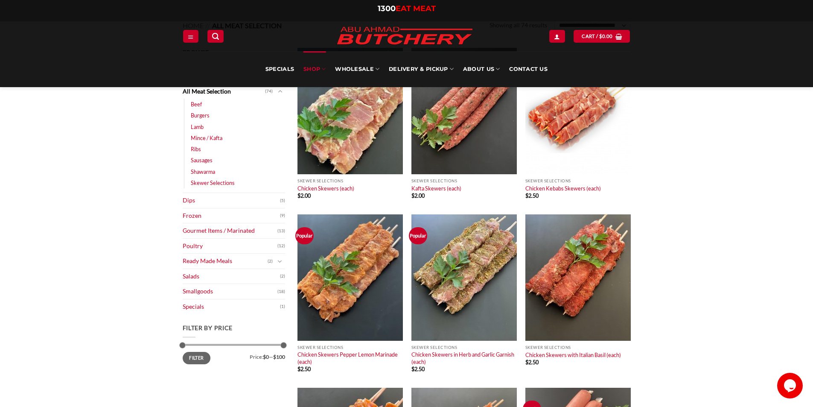  I want to click on a: Sausages, so click(201, 160).